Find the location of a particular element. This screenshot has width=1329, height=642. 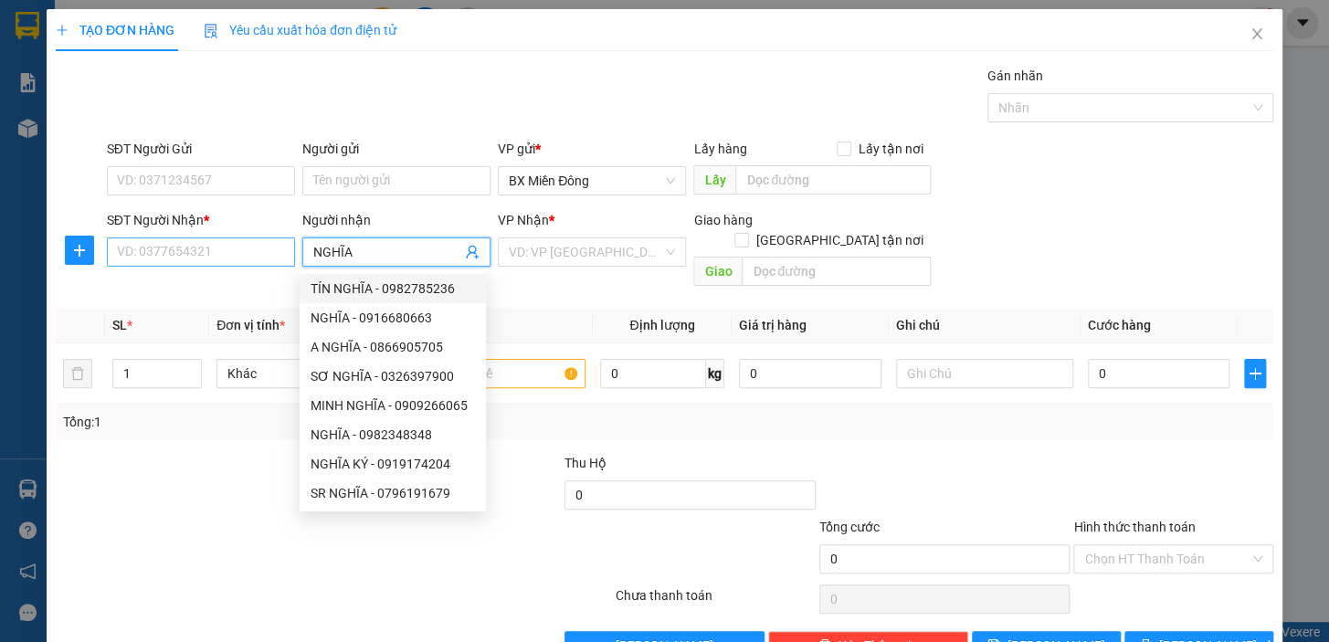

div: 0985022336 is located at coordinates (229, 94).